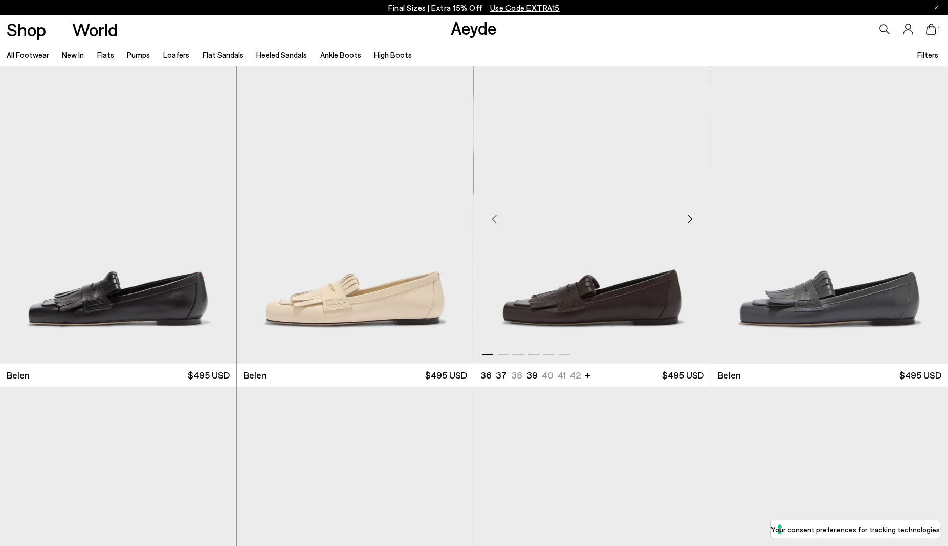 The width and height of the screenshot is (948, 546). What do you see at coordinates (474, 28) in the screenshot?
I see `a: Aeyde` at bounding box center [474, 28].